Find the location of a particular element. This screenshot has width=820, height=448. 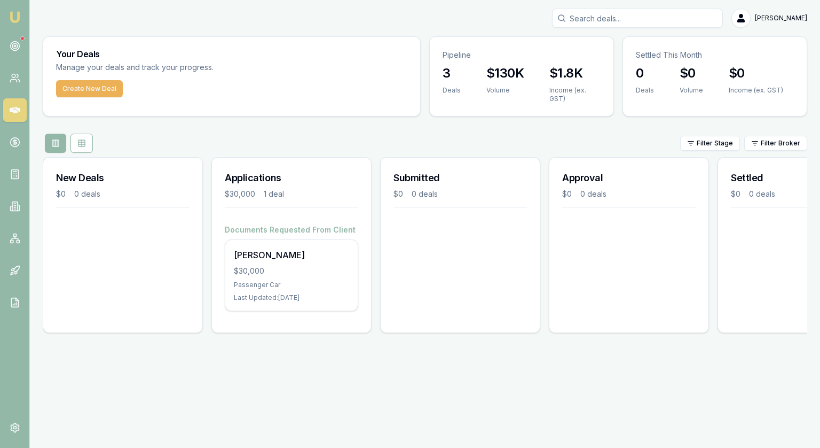

h3: $130K is located at coordinates (505, 73).